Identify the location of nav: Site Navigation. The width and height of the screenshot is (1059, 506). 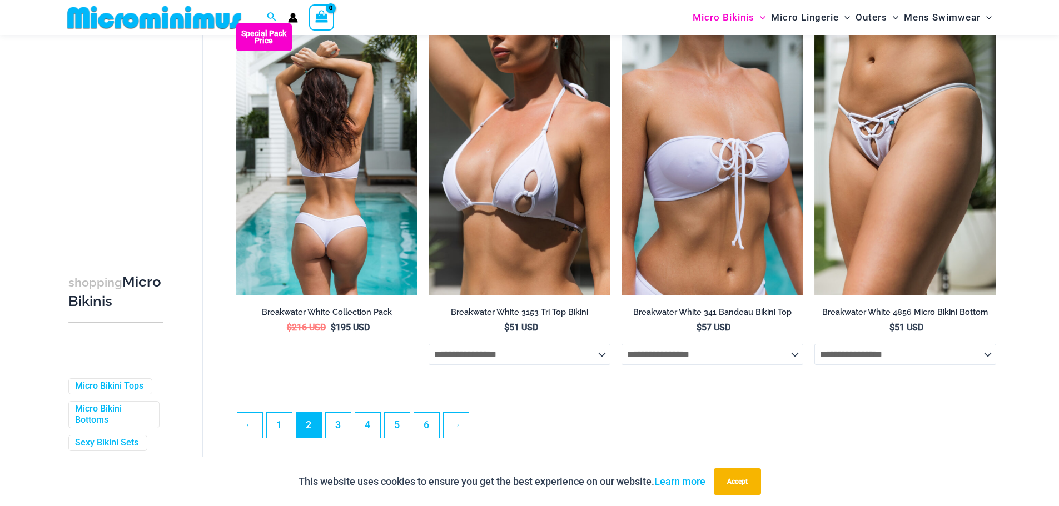
(842, 17).